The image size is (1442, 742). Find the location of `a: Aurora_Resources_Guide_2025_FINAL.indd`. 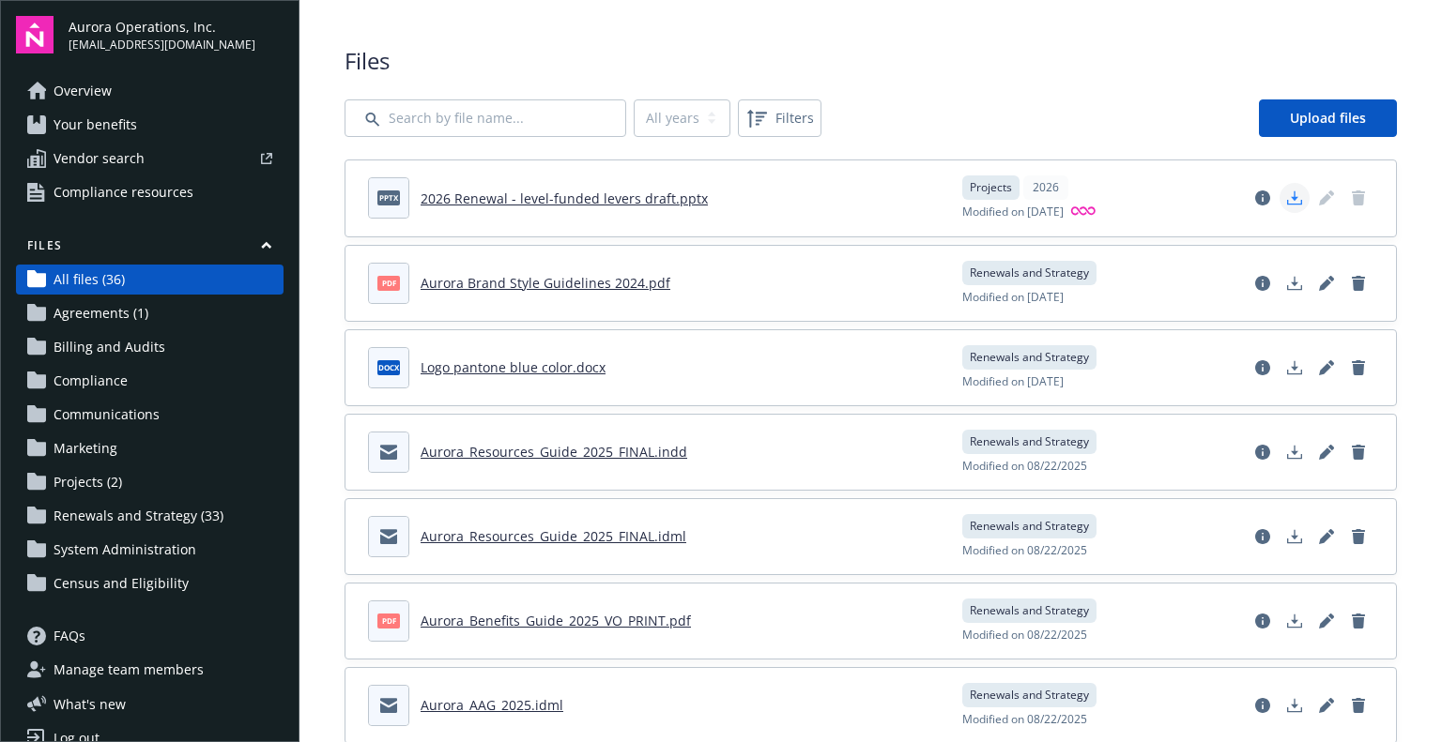

a: Aurora_Resources_Guide_2025_FINAL.indd is located at coordinates (554, 451).